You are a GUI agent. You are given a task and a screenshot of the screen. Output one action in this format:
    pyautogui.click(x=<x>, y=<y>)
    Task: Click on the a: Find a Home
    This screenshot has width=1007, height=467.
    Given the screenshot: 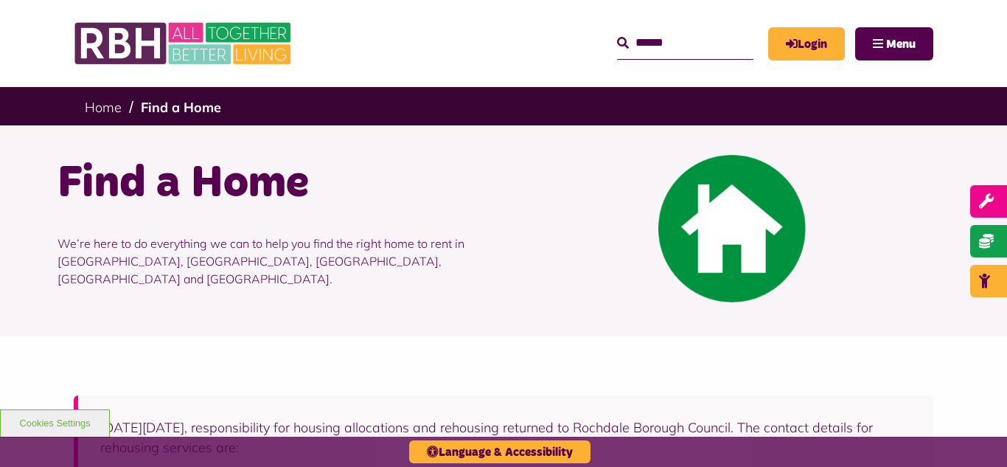 What is the action you would take?
    pyautogui.click(x=181, y=107)
    